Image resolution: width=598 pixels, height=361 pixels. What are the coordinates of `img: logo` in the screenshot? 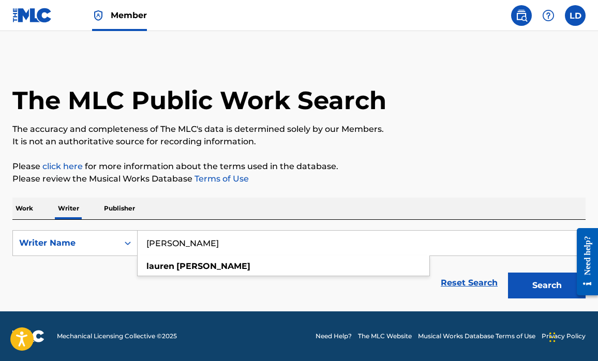 It's located at (28, 336).